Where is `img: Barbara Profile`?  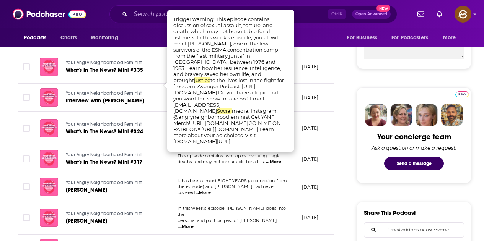 img: Barbara Profile is located at coordinates (401, 115).